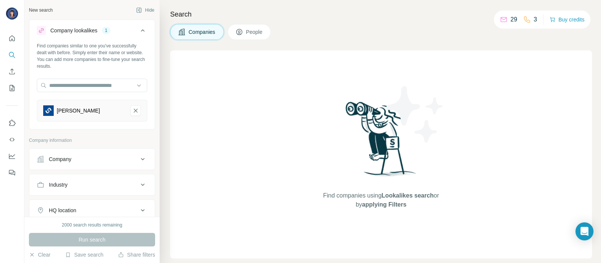 Image resolution: width=601 pixels, height=263 pixels. I want to click on button: My lists, so click(12, 88).